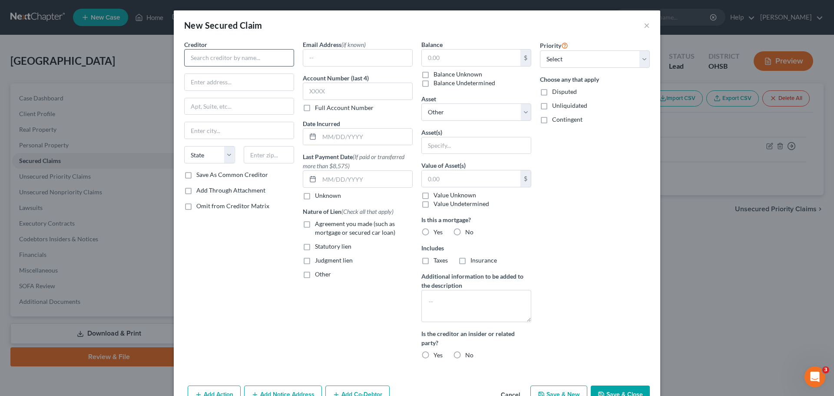 This screenshot has height=396, width=834. What do you see at coordinates (476, 146) in the screenshot?
I see `input: Specify...` at bounding box center [476, 146].